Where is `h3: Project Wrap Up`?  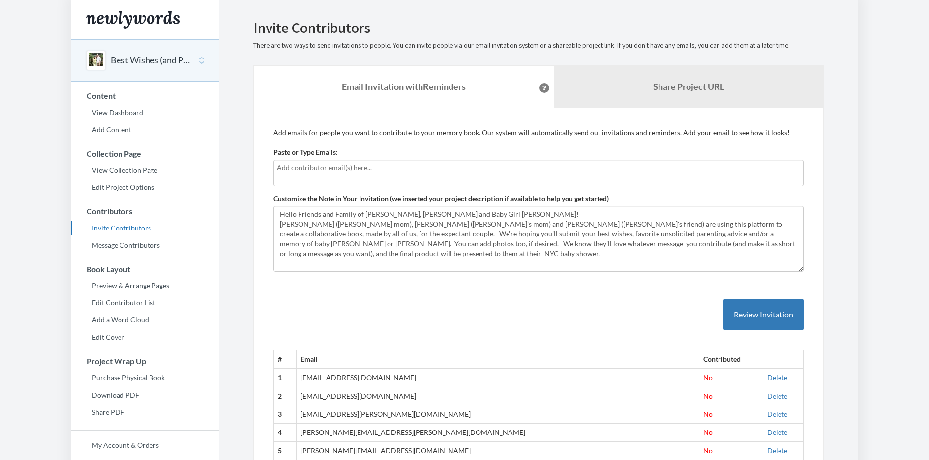
h3: Project Wrap Up is located at coordinates (145, 361).